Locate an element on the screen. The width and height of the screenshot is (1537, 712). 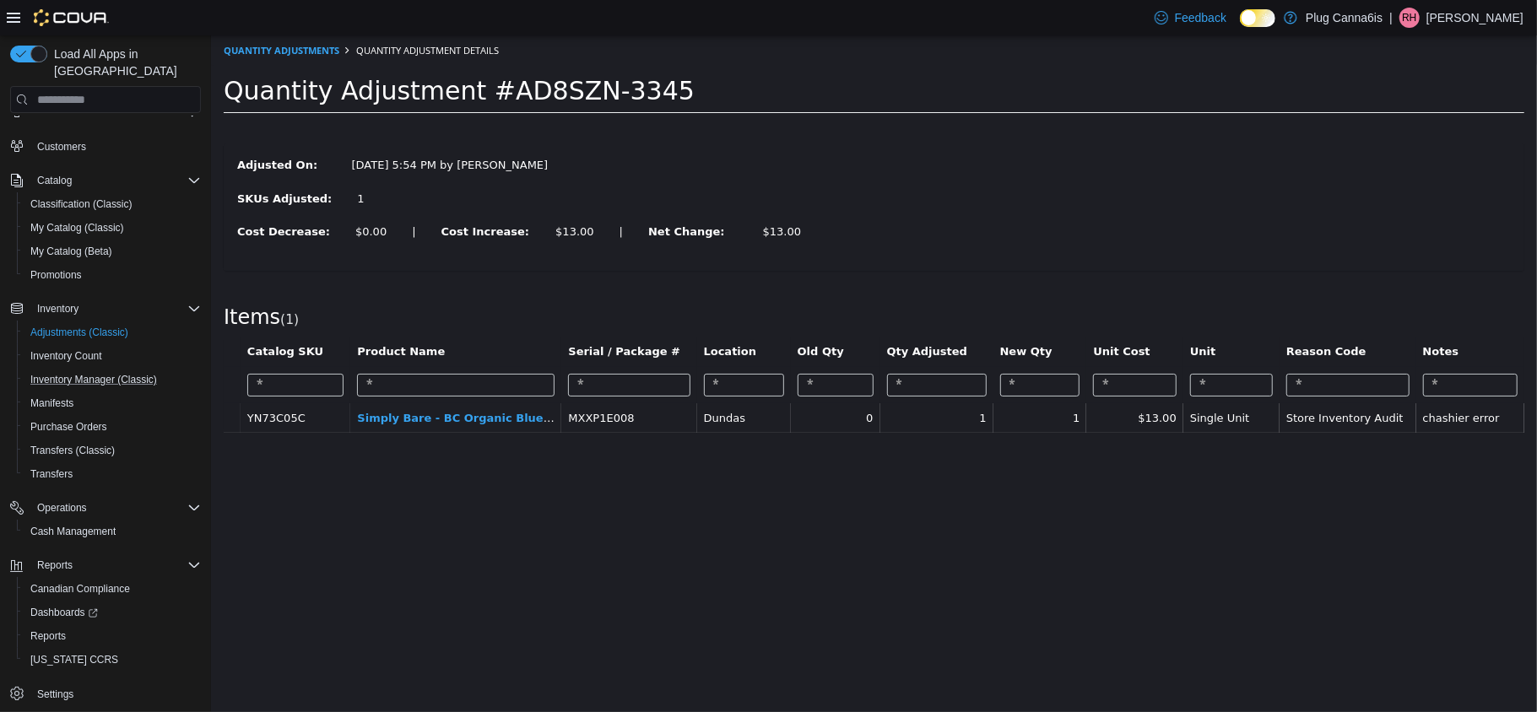
span: My Catalog (Beta) is located at coordinates (71, 252).